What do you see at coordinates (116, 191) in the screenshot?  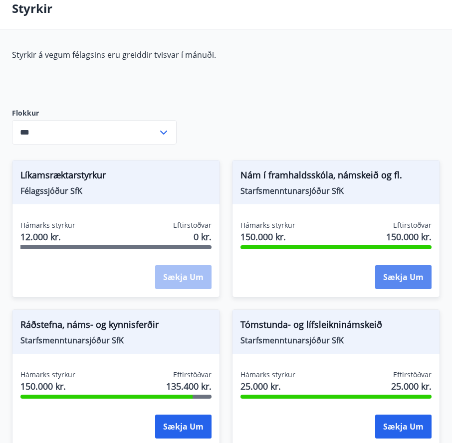 I see `span: Félagssjóður SfK` at bounding box center [116, 191].